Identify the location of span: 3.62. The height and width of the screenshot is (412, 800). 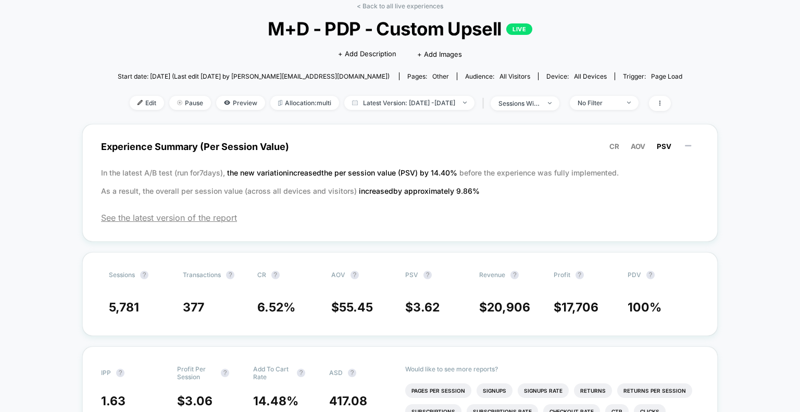
(426, 307).